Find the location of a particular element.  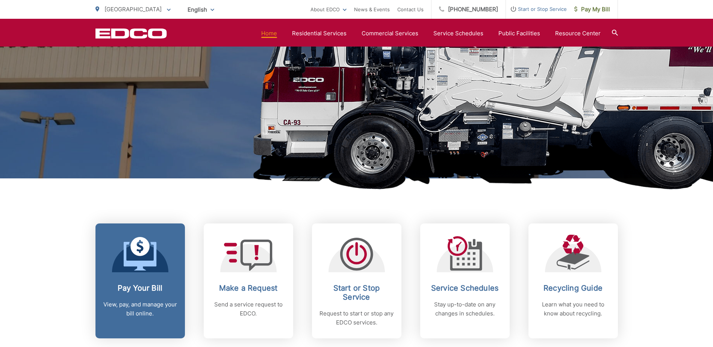

a: Resource Center is located at coordinates (577, 33).